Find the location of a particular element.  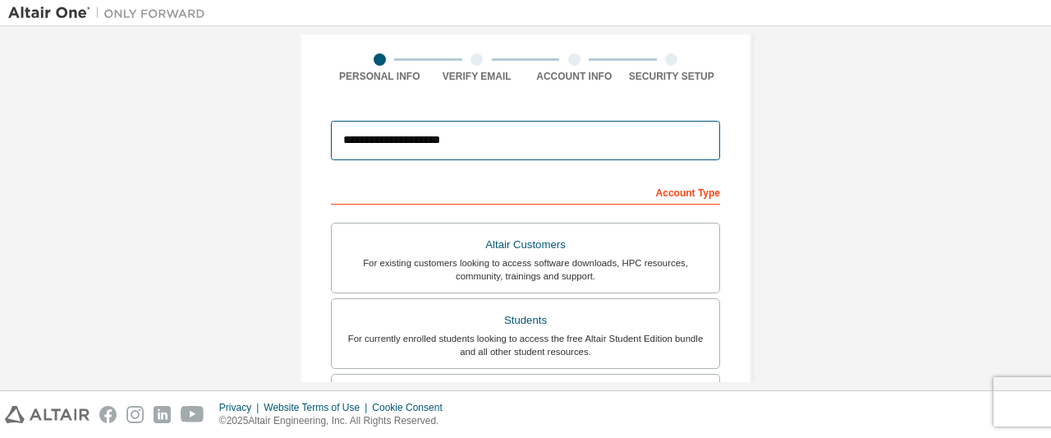

div: Website Terms of Use is located at coordinates (318, 407).